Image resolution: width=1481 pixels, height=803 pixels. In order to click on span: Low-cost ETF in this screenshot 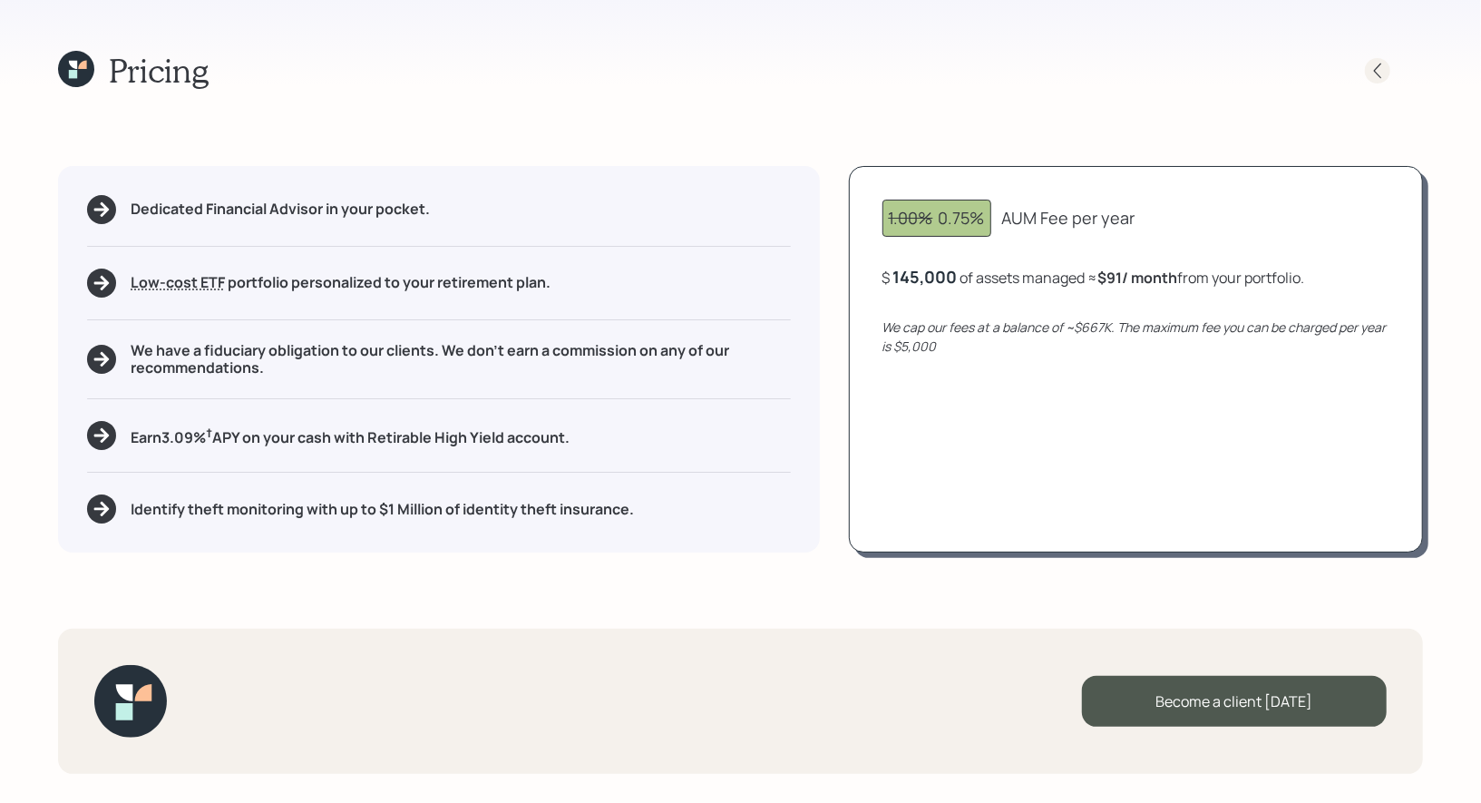, I will do `click(178, 282)`.